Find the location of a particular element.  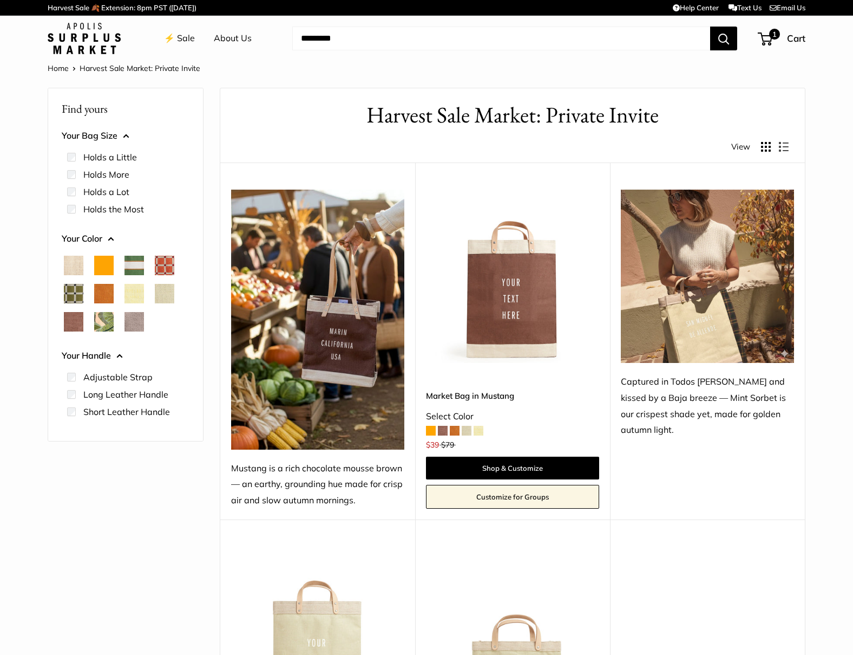

button: Taupe is located at coordinates (134, 322).